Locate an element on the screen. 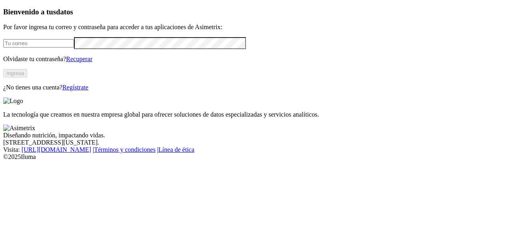  img: Asimetrix is located at coordinates (19, 128).